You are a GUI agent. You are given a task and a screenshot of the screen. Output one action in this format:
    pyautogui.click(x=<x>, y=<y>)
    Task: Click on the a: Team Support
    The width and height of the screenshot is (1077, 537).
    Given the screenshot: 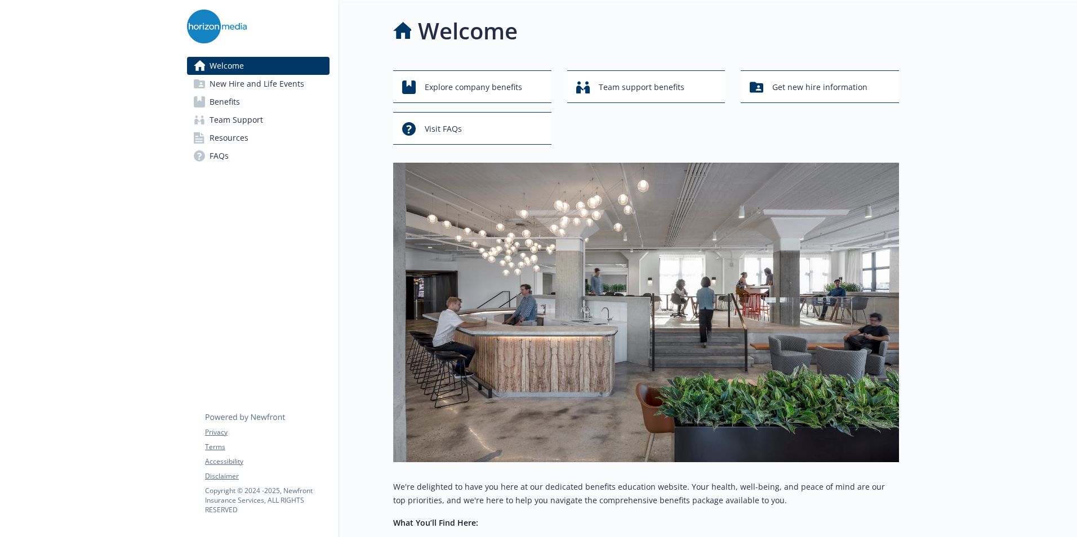 What is the action you would take?
    pyautogui.click(x=258, y=120)
    